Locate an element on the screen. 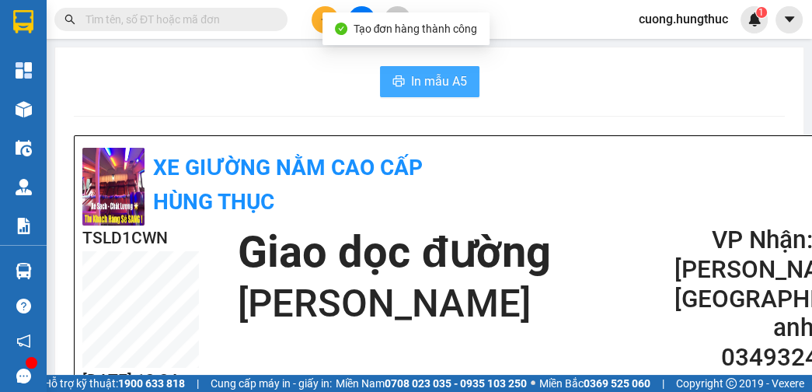 The height and width of the screenshot is (392, 812). span: caret-down is located at coordinates (790, 19).